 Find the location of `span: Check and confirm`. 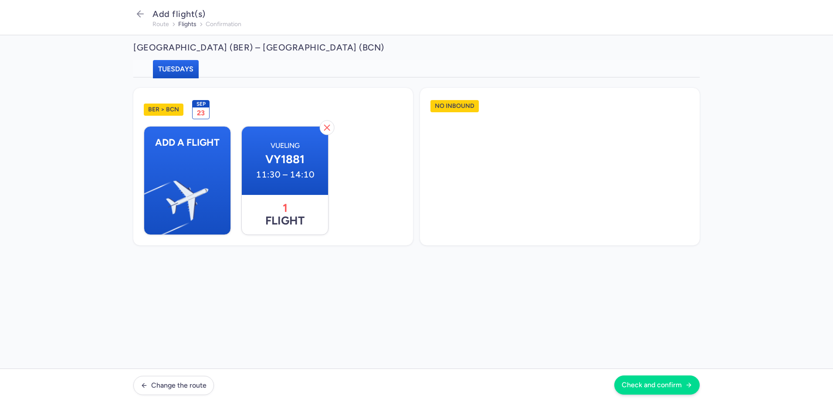

span: Check and confirm is located at coordinates (652, 385).